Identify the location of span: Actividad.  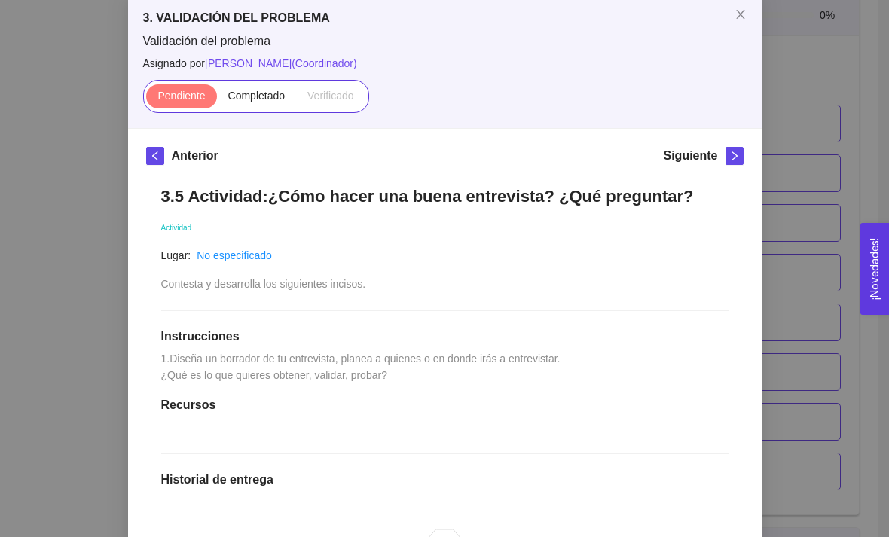
(176, 228).